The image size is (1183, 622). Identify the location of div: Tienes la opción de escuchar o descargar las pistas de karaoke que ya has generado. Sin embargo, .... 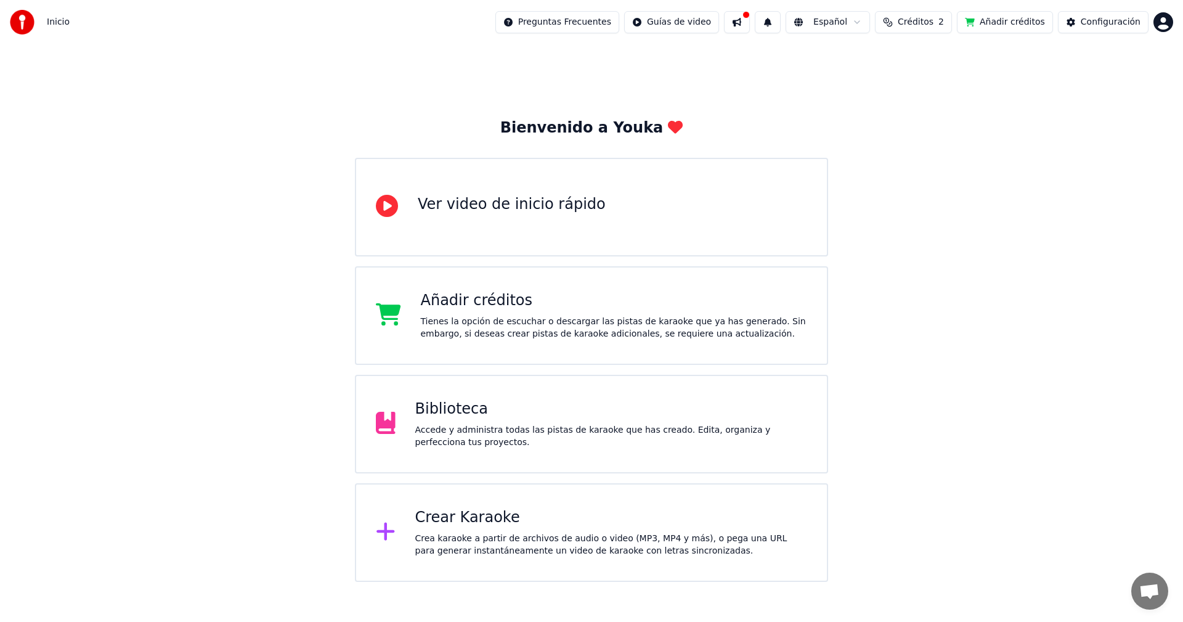
(614, 328).